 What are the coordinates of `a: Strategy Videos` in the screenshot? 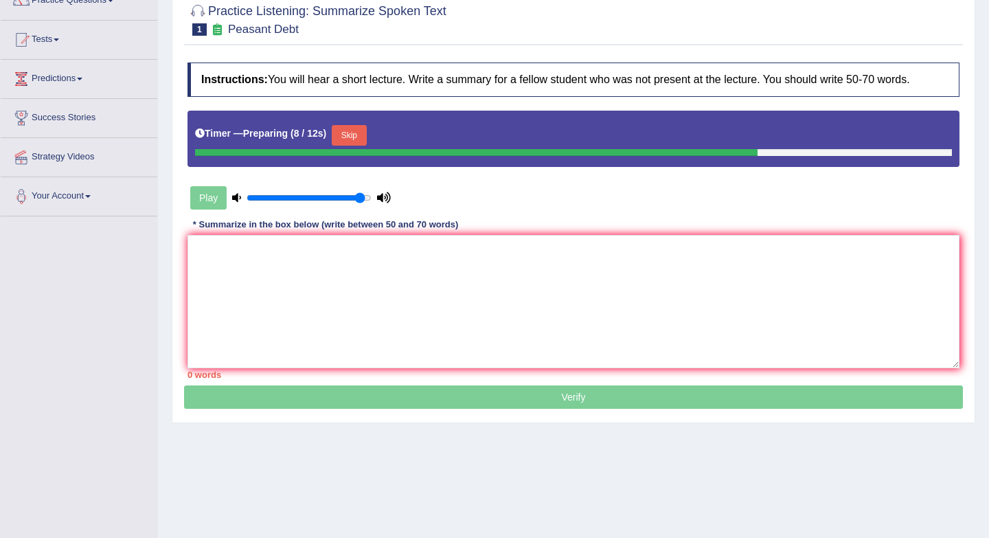 It's located at (79, 155).